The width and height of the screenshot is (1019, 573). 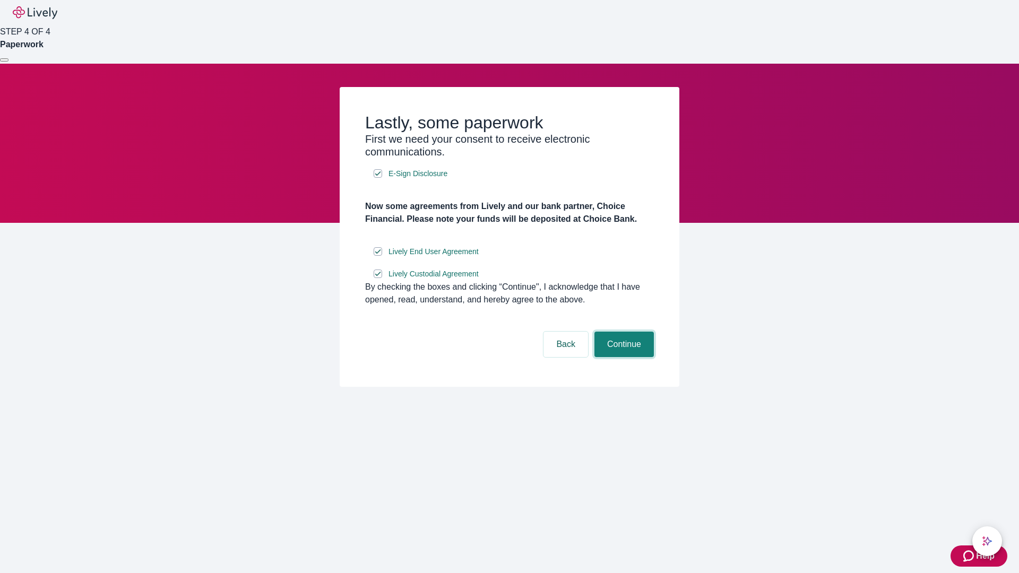 I want to click on button: chat, so click(x=987, y=541).